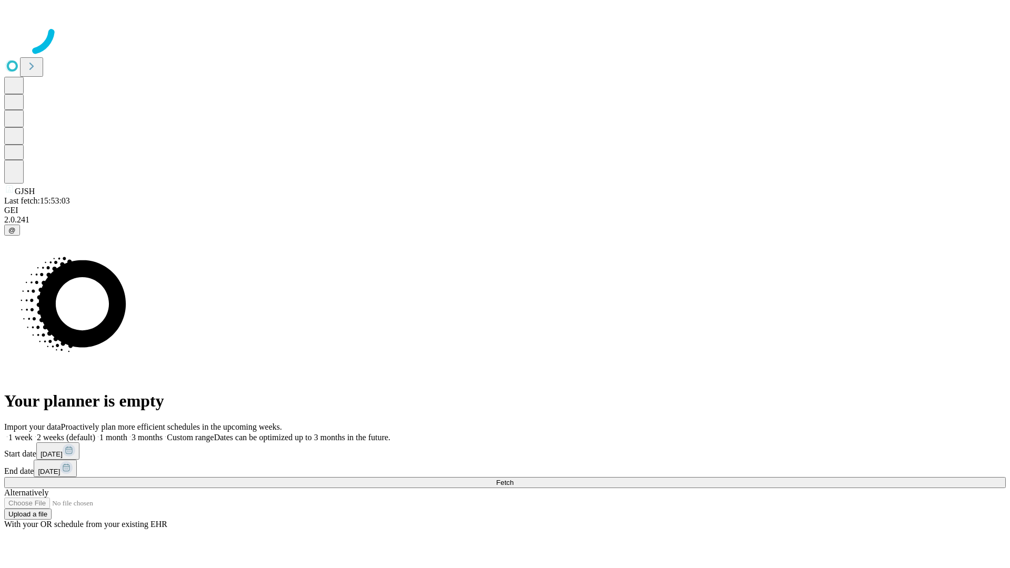 The image size is (1010, 568). I want to click on span: With your OR schedule from your existing EHR, so click(86, 524).